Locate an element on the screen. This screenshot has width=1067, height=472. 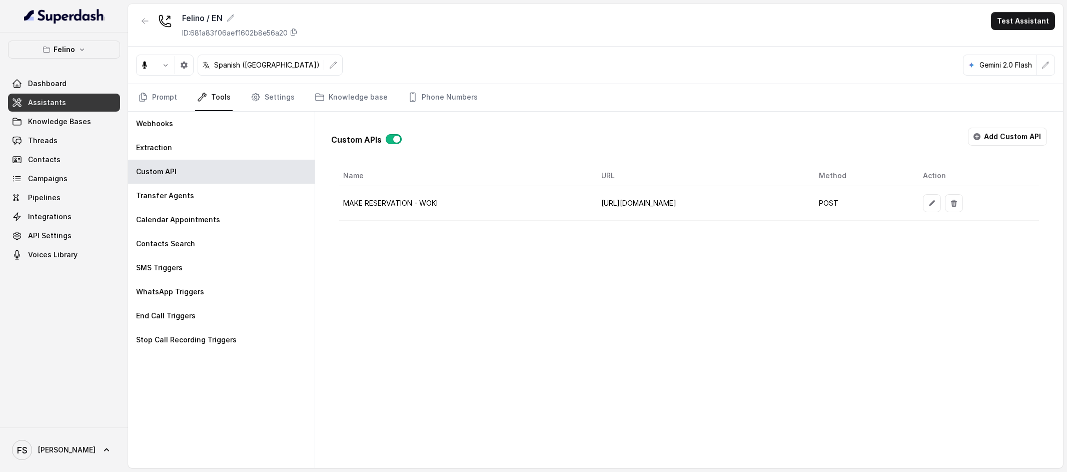
button: Test Assistant is located at coordinates (1023, 21).